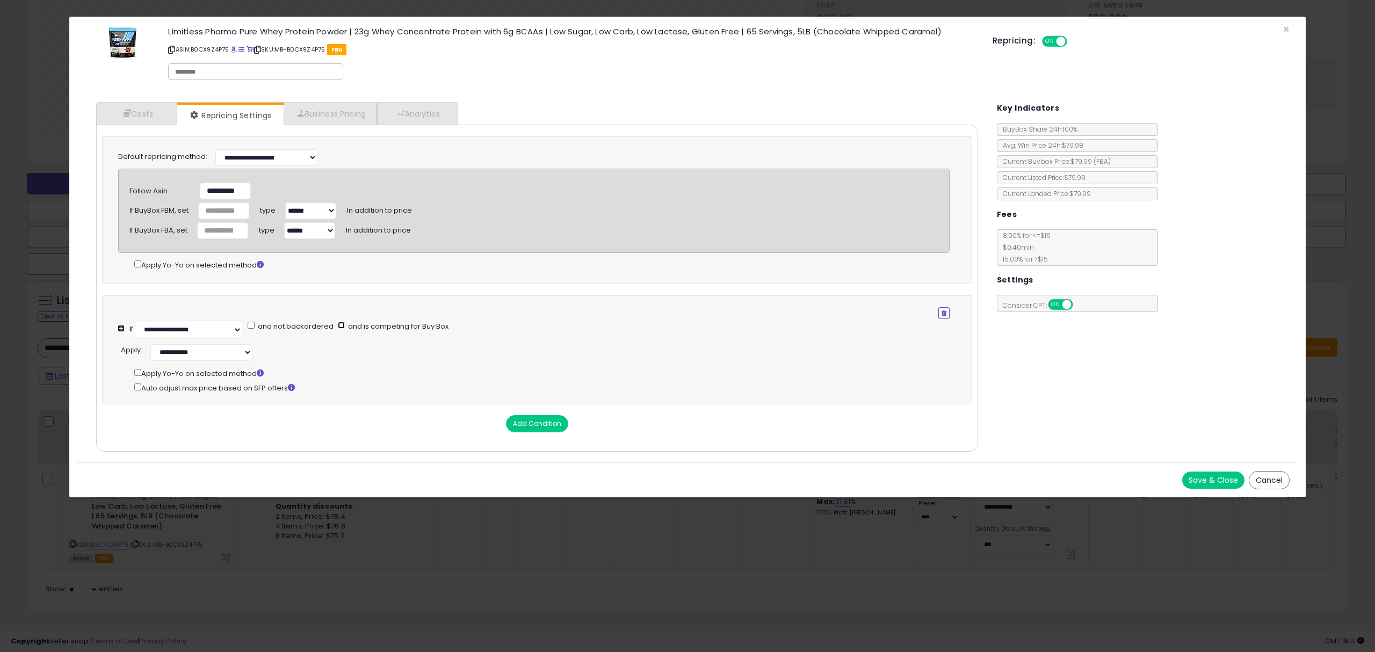 Image resolution: width=1375 pixels, height=652 pixels. I want to click on span: and is competing for Buy Box, so click(397, 326).